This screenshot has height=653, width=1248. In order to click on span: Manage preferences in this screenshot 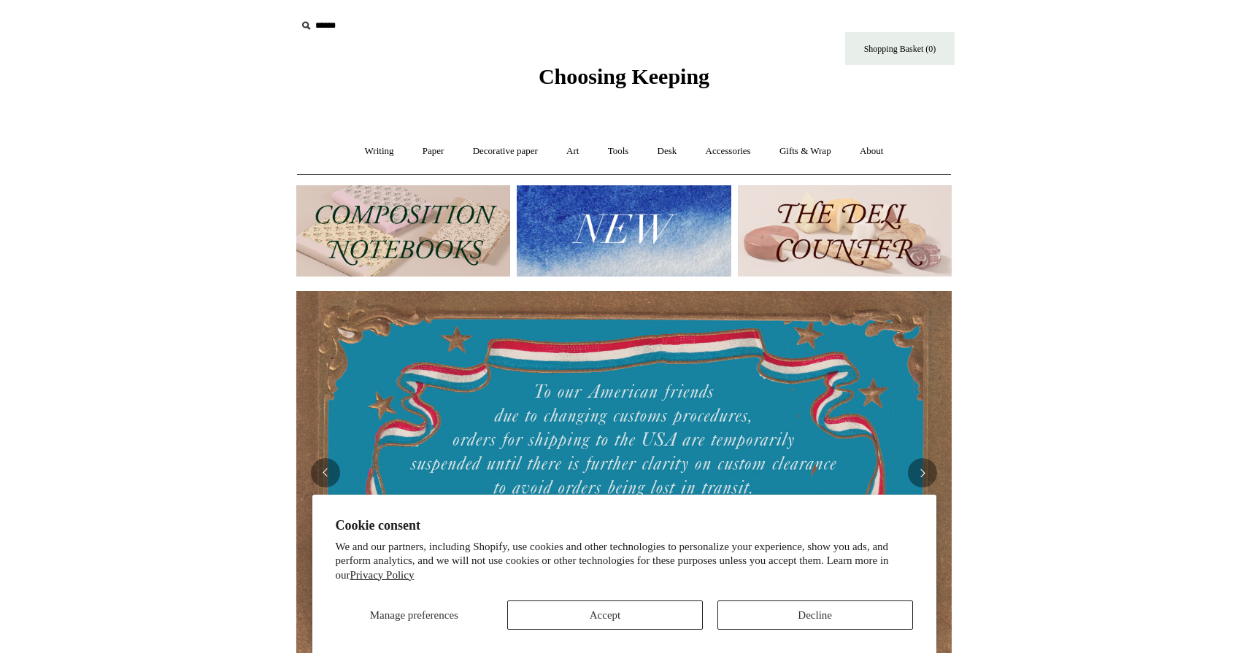, I will do `click(414, 615)`.